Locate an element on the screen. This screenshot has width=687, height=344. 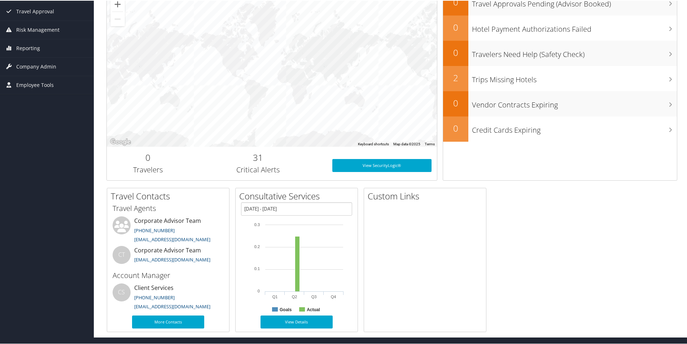
text: Q3 is located at coordinates (314, 296).